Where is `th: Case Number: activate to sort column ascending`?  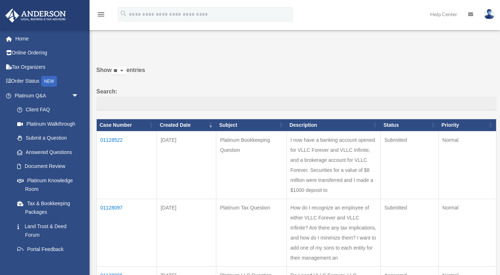 th: Case Number: activate to sort column ascending is located at coordinates (127, 125).